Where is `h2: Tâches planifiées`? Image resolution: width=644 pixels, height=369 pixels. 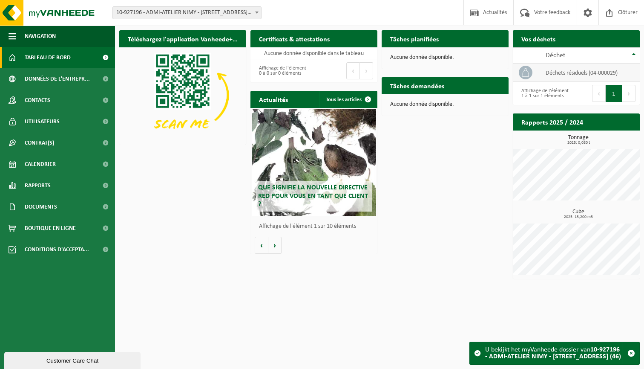
h2: Tâches planifiées is located at coordinates (415, 38).